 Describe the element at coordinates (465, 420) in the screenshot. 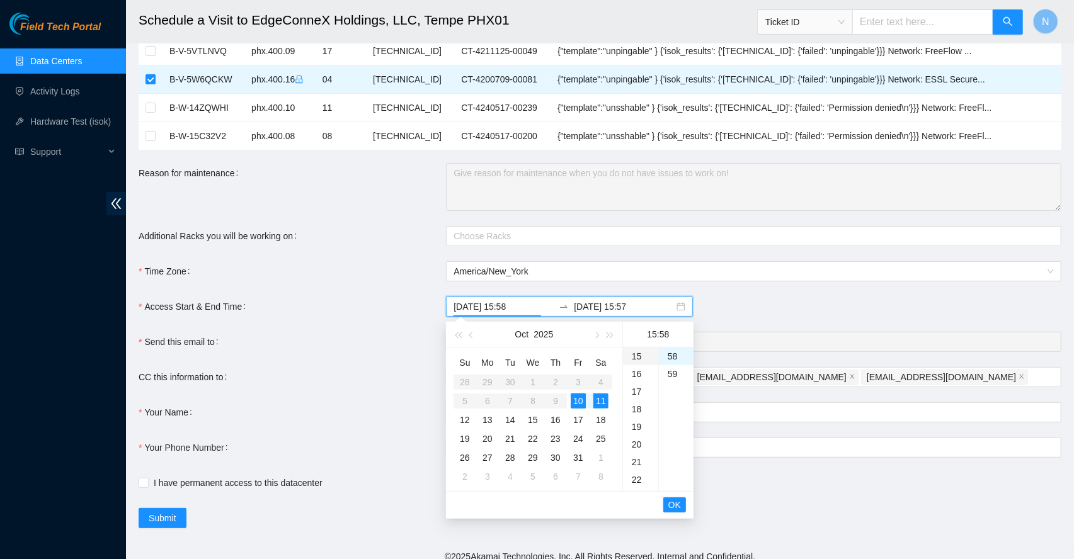

I see `div: 12` at that location.